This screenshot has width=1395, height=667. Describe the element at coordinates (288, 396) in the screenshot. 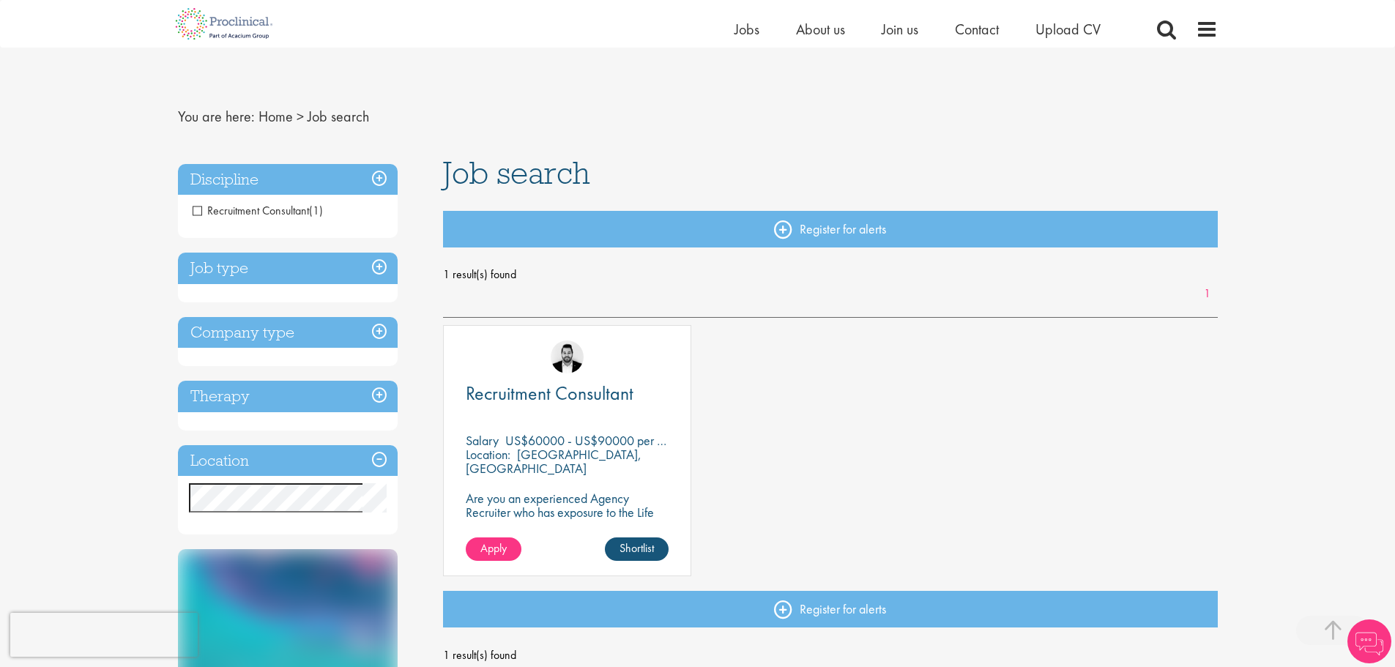

I see `div: Therapy` at that location.